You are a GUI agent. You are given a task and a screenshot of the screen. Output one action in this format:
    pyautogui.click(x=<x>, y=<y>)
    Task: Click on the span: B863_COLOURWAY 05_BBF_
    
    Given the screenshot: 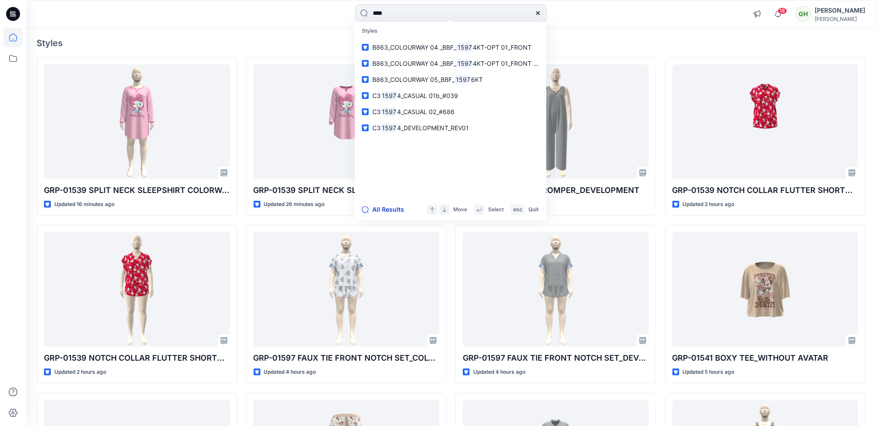 What is the action you would take?
    pyautogui.click(x=413, y=79)
    